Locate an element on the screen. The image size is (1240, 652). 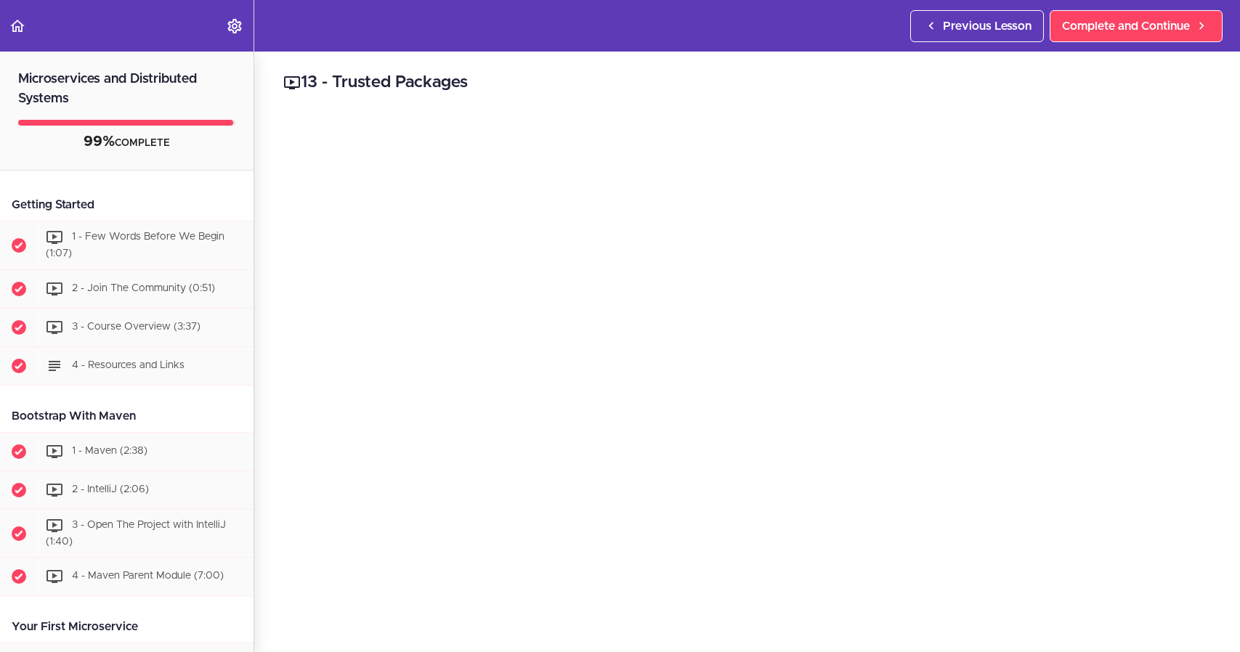
span: 2 - Join The Community (0:51) is located at coordinates (143, 288).